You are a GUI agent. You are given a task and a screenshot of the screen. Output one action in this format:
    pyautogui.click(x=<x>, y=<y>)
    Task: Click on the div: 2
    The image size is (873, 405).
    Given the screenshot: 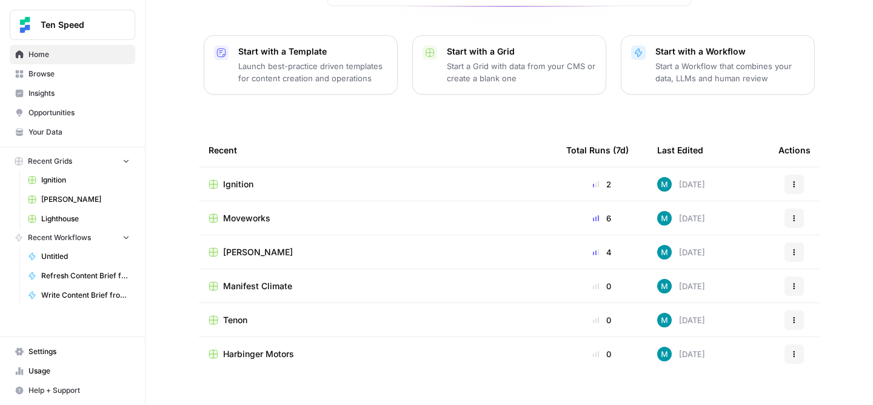 What is the action you would take?
    pyautogui.click(x=602, y=184)
    